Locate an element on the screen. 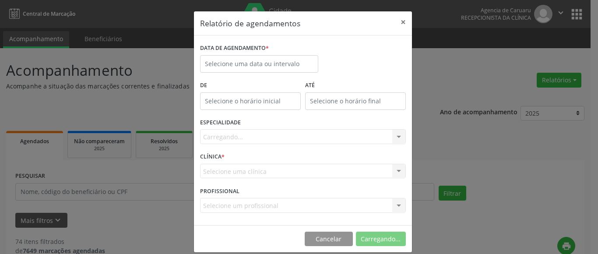  input: Selecione o horário final is located at coordinates (355, 101).